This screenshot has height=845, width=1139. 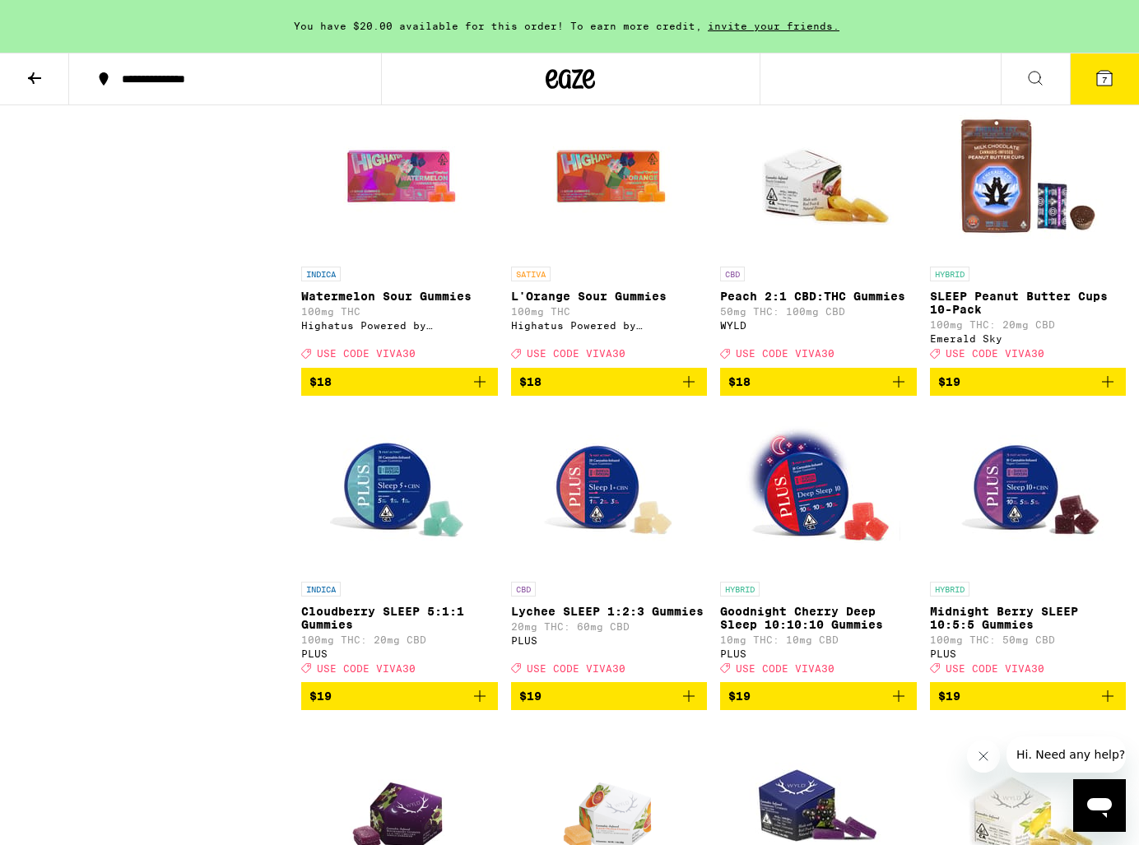 What do you see at coordinates (774, 26) in the screenshot?
I see `span: invite your friends.` at bounding box center [774, 26].